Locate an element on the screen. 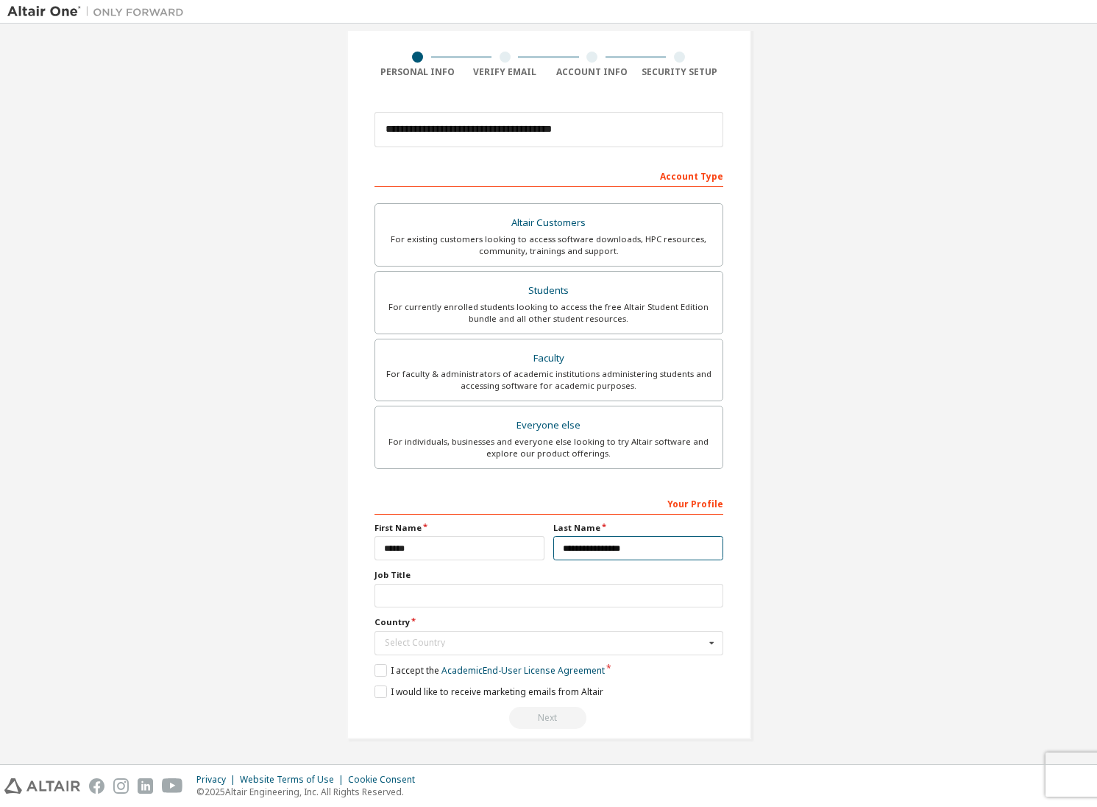  label: Last Name is located at coordinates (638, 528).